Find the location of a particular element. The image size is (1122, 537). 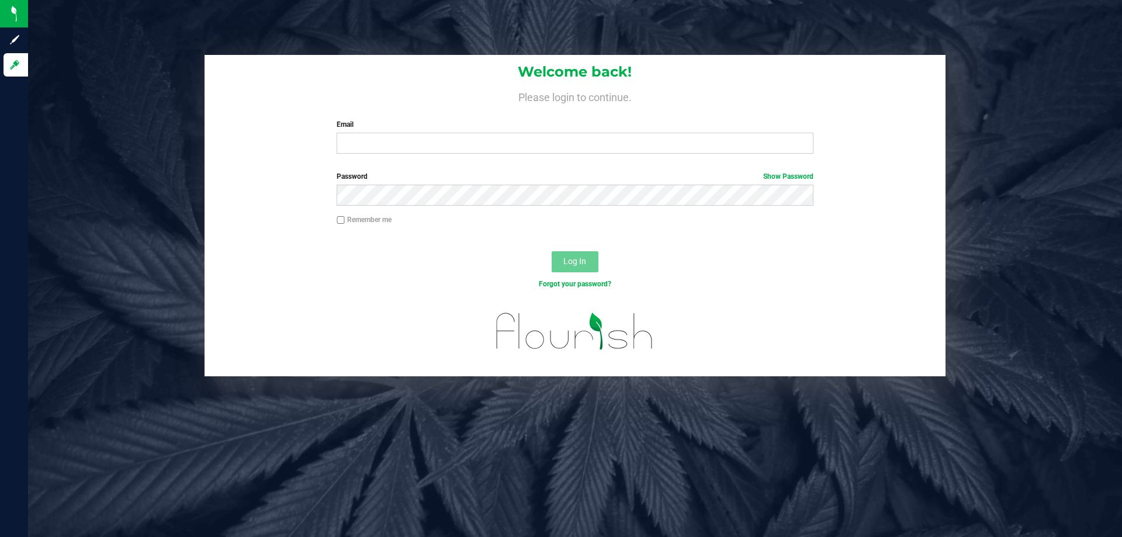

input: Remember me is located at coordinates (341, 220).